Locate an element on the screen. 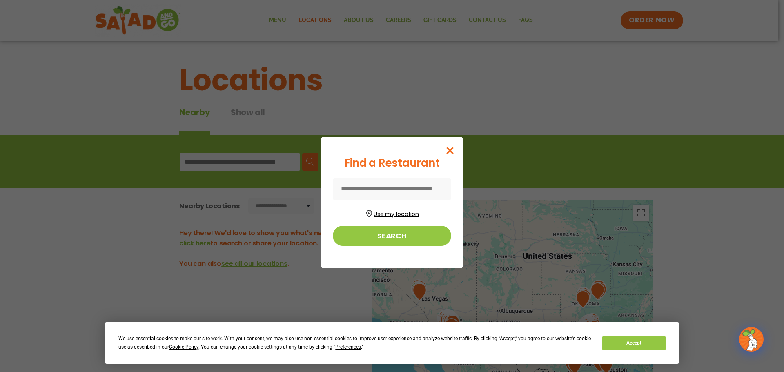 The height and width of the screenshot is (372, 784). div: Find a Restaurant is located at coordinates (392, 163).